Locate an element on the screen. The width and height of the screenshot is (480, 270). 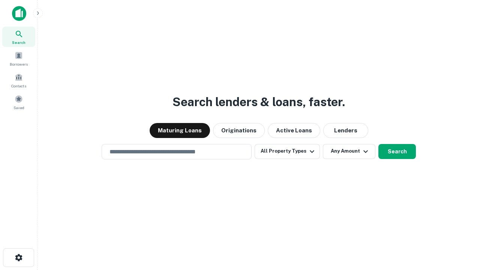
span: Borrowers is located at coordinates (19, 64).